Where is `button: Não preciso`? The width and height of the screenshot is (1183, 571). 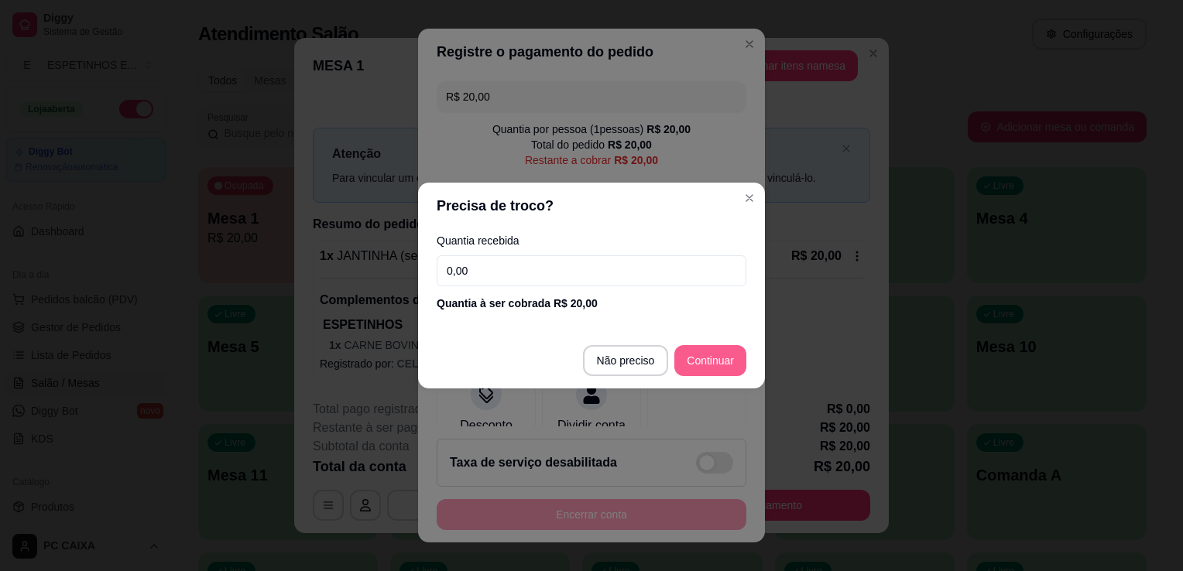 button: Não preciso is located at coordinates (625, 361).